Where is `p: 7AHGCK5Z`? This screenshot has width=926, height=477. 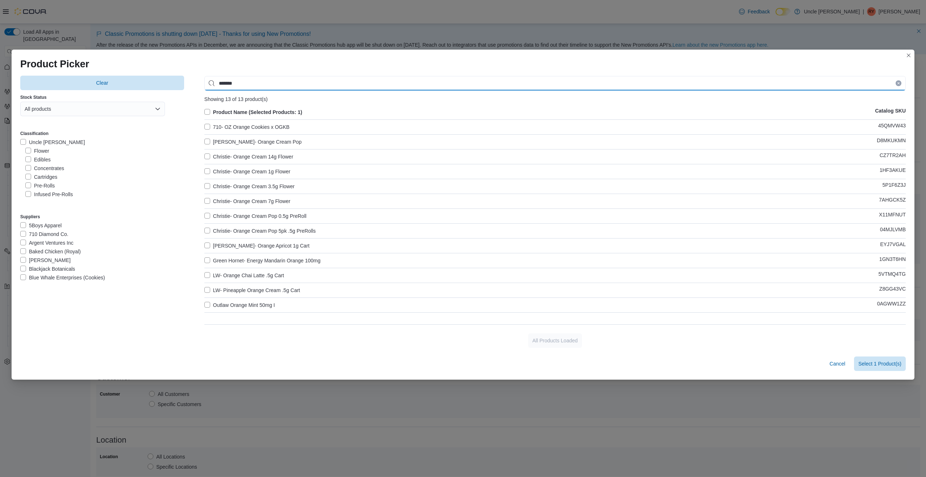
p: 7AHGCK5Z is located at coordinates (892, 201).